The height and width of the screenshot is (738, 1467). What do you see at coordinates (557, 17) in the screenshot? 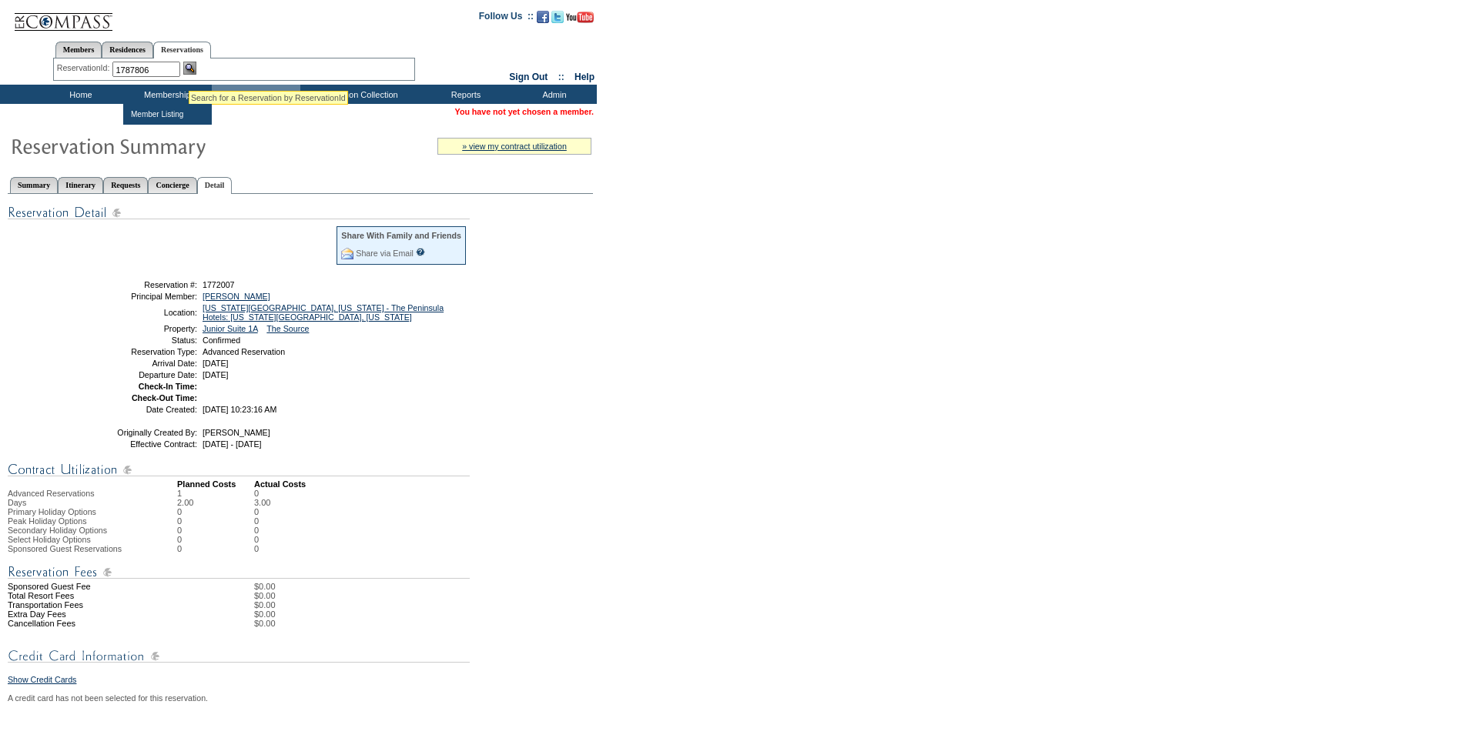
I see `img: Follow us on Twitter` at bounding box center [557, 17].